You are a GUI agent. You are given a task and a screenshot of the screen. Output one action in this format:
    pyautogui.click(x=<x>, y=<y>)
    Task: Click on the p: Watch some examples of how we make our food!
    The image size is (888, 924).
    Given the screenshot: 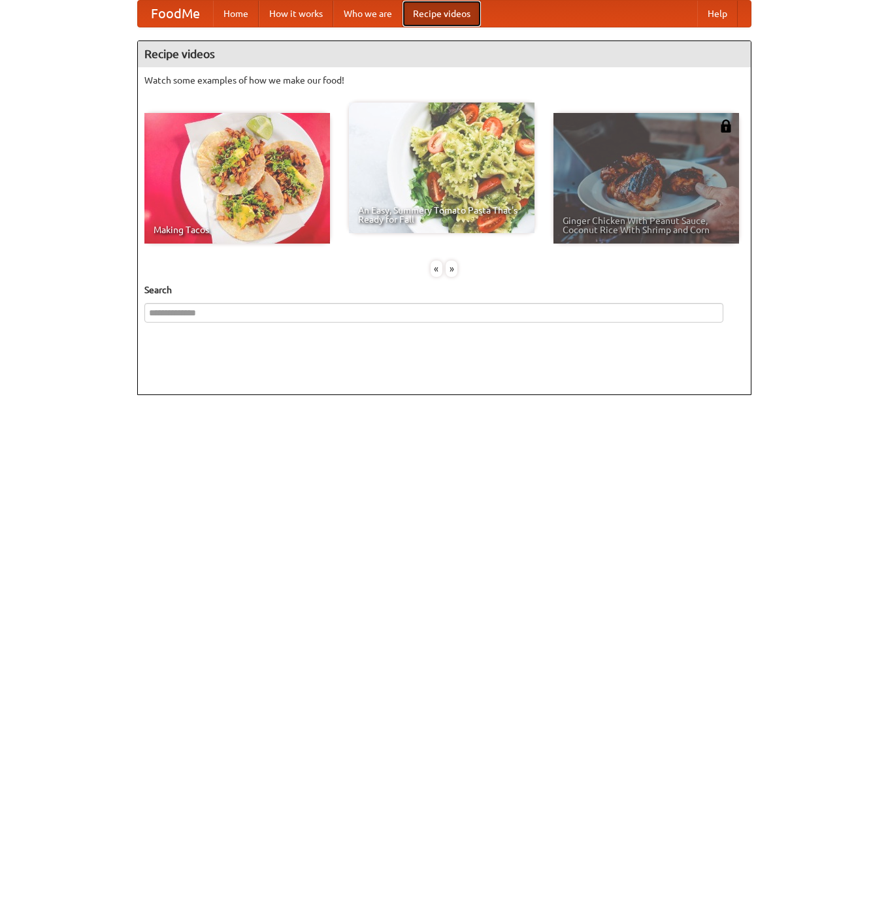 What is the action you would take?
    pyautogui.click(x=444, y=80)
    